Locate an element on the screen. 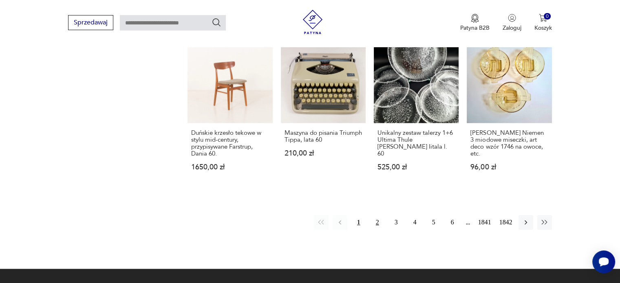 The image size is (620, 283). a: Sprzedawaj is located at coordinates (90, 23).